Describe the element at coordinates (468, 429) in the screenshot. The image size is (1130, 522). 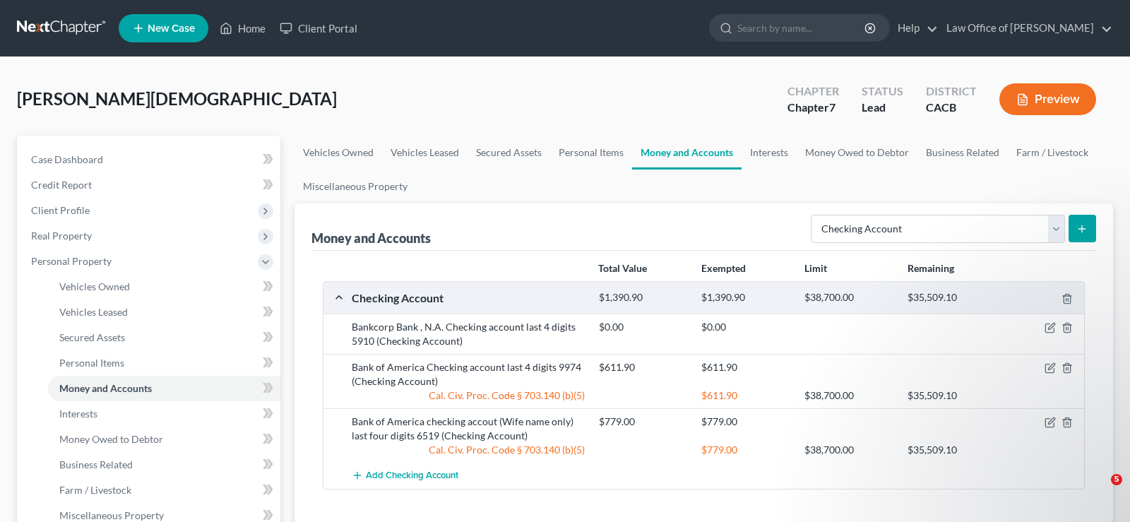
I see `div: Bank of America checking accout (Wife name only) last four digits 6519 (Checking Account)` at that location.